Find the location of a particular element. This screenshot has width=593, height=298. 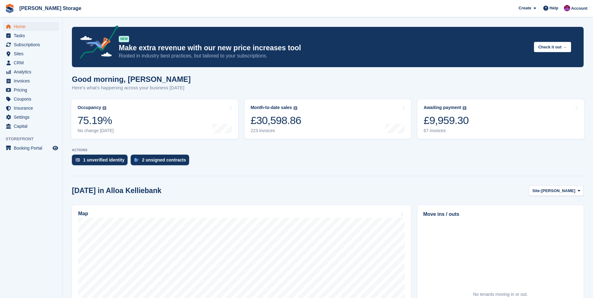

span: Settings is located at coordinates (33, 117).